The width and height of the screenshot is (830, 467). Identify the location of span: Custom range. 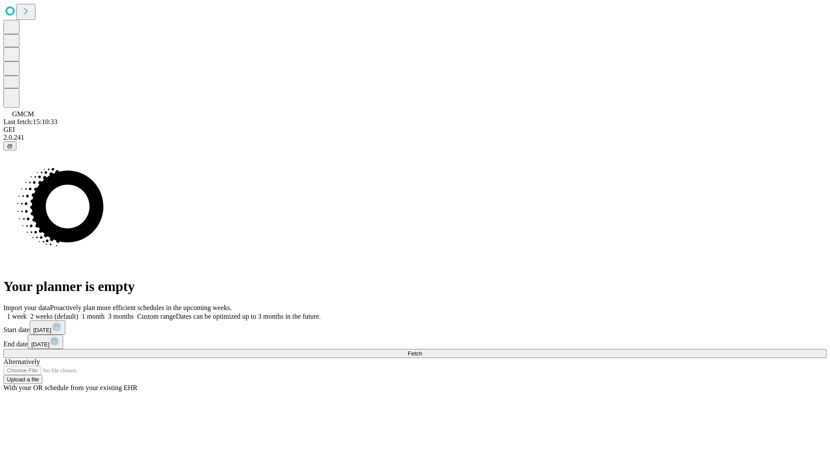
(156, 316).